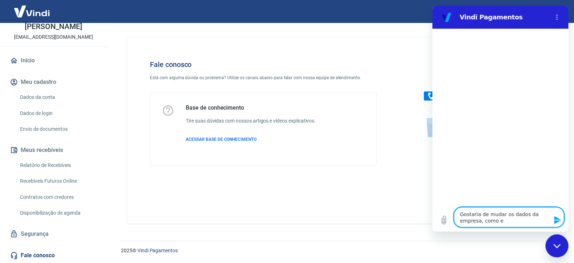 The image size is (574, 263). What do you see at coordinates (77, 211) in the screenshot?
I see `textarea: Gostaria de mudar os dados da empresa, como e` at bounding box center [77, 211].